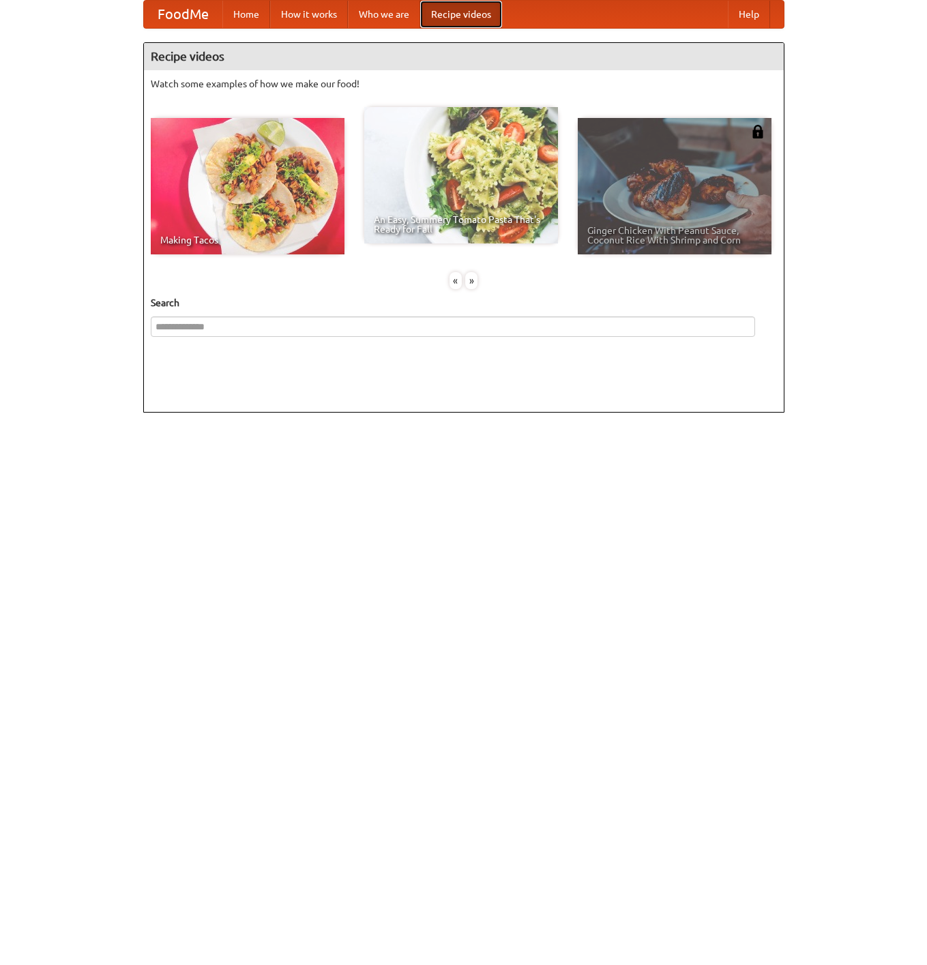 Image resolution: width=927 pixels, height=965 pixels. Describe the element at coordinates (248, 186) in the screenshot. I see `a: Making Tacos` at that location.